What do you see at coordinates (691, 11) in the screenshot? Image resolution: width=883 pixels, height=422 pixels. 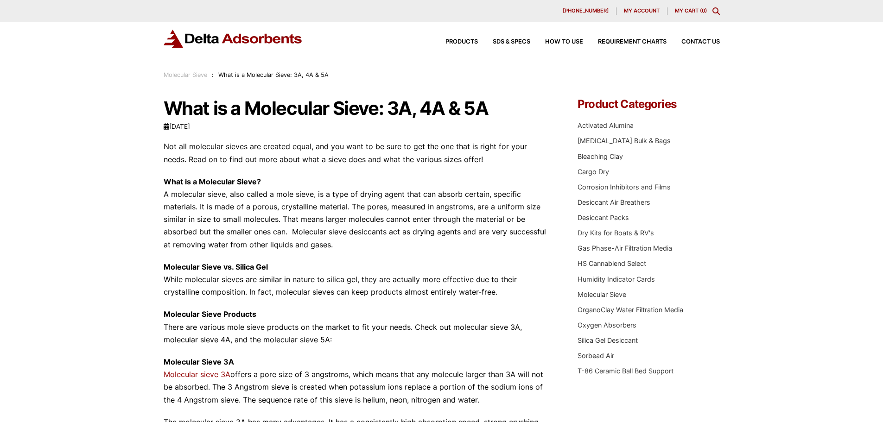 I see `a: My Cart (0)` at bounding box center [691, 11].